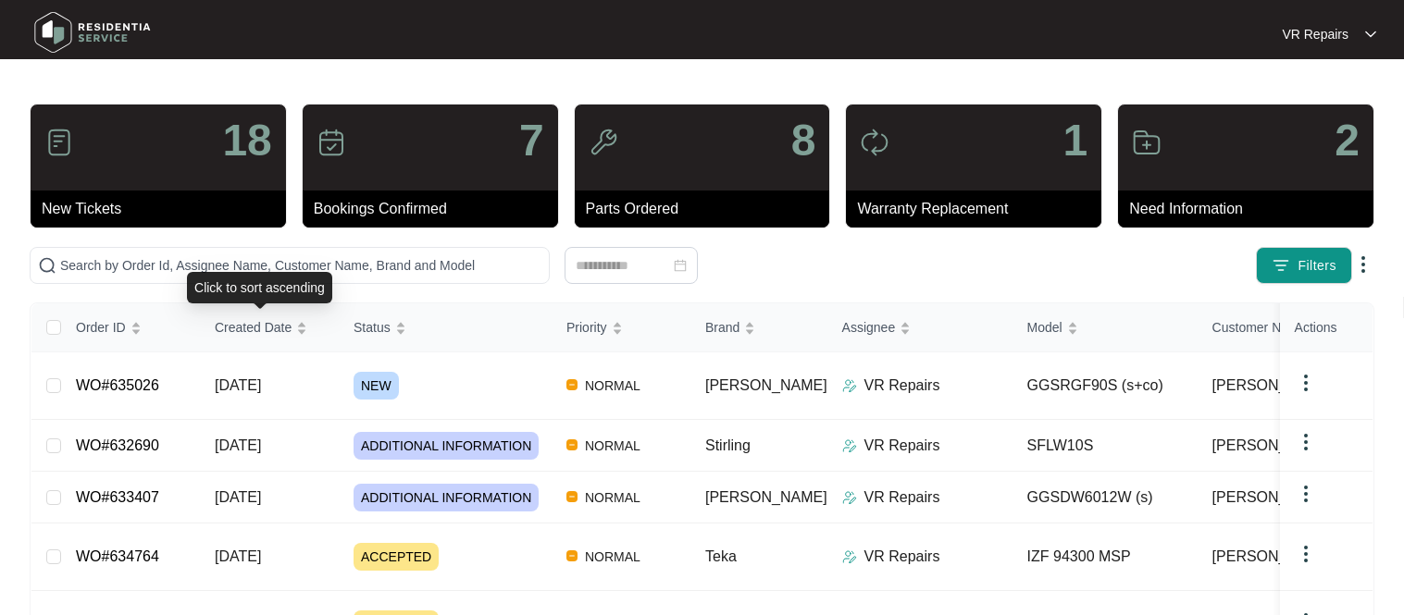 This screenshot has height=615, width=1404. I want to click on span: Brand, so click(722, 328).